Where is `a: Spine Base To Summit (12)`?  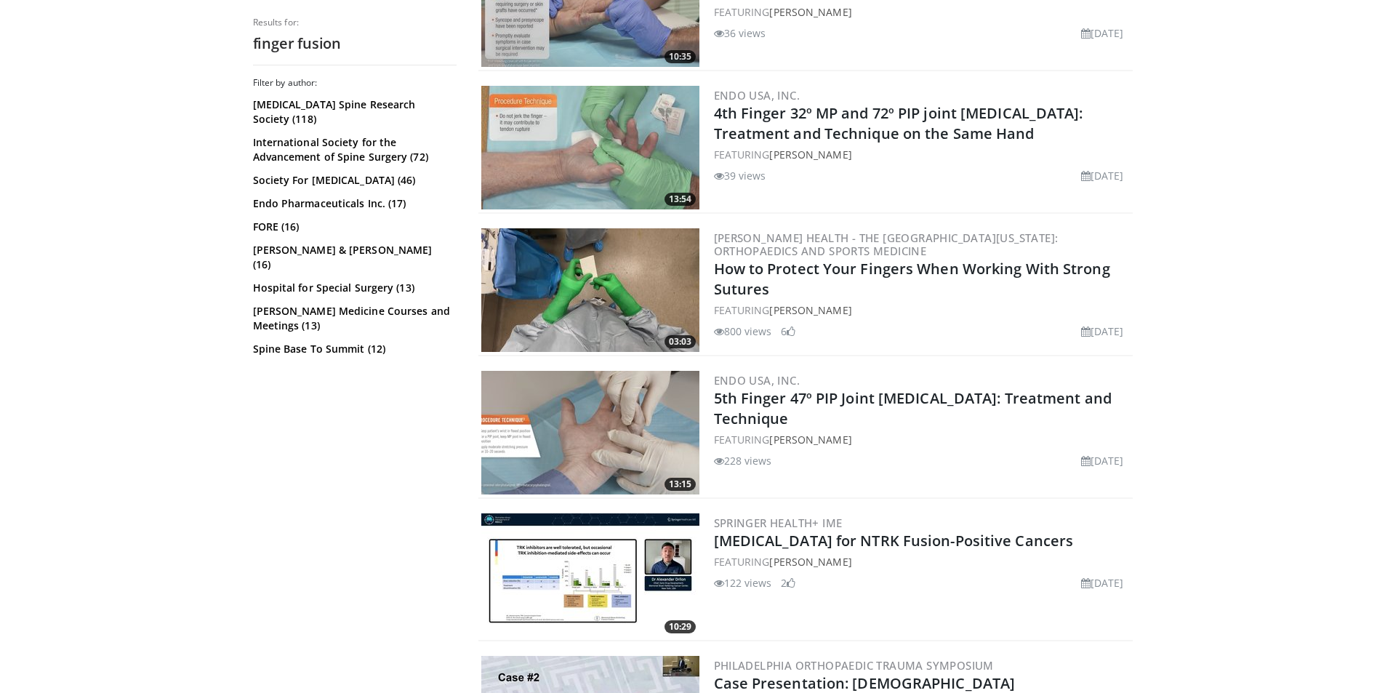 a: Spine Base To Summit (12) is located at coordinates (353, 349).